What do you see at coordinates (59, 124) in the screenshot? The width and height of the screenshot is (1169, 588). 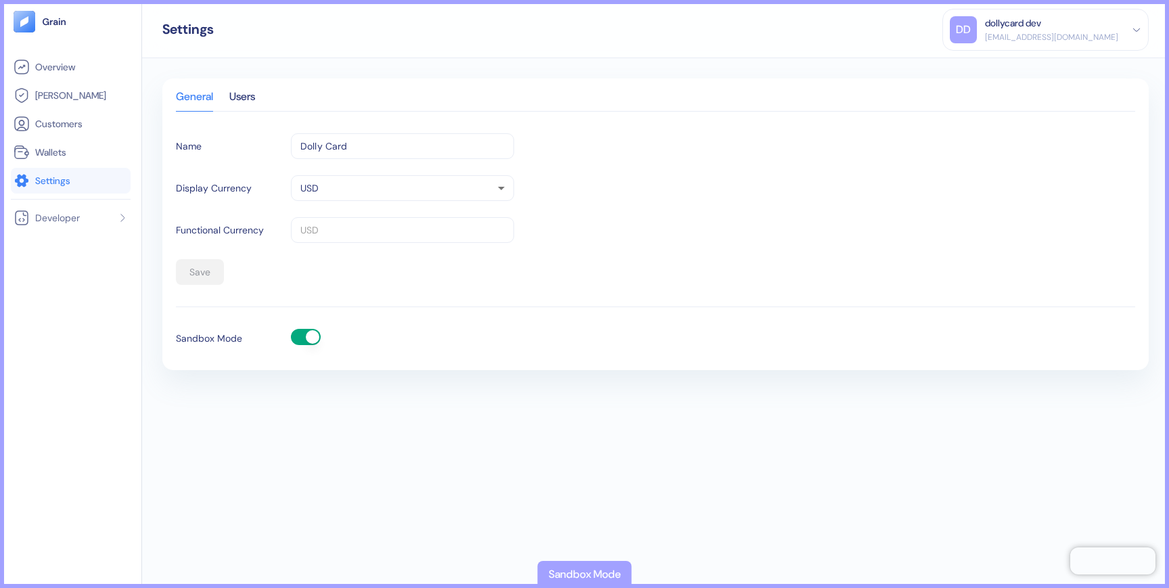 I see `span: Customers` at bounding box center [59, 124].